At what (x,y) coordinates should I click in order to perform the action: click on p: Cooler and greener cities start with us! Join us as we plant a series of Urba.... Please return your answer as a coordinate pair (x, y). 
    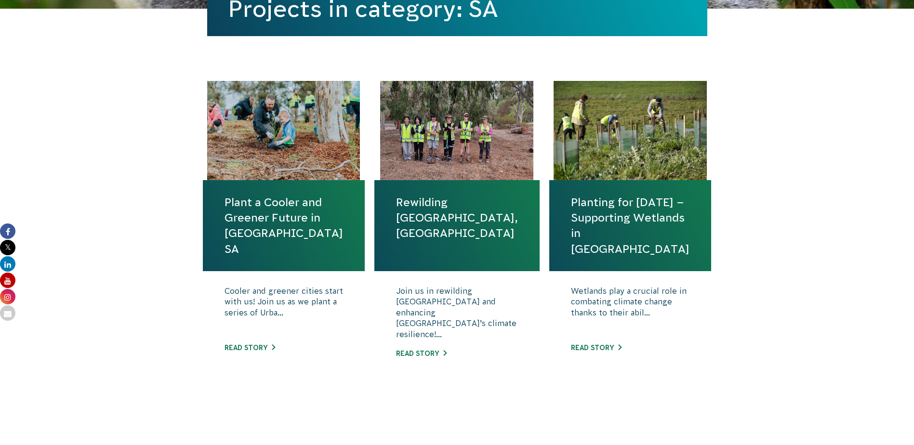
    Looking at the image, I should click on (284, 310).